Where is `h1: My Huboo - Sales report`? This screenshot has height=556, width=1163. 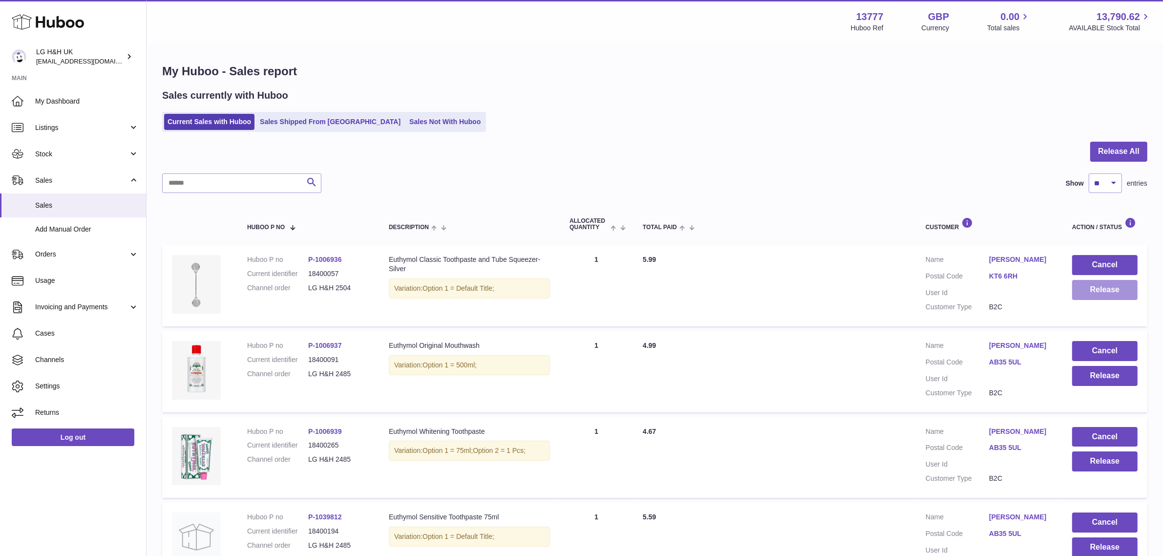 h1: My Huboo - Sales report is located at coordinates (654, 71).